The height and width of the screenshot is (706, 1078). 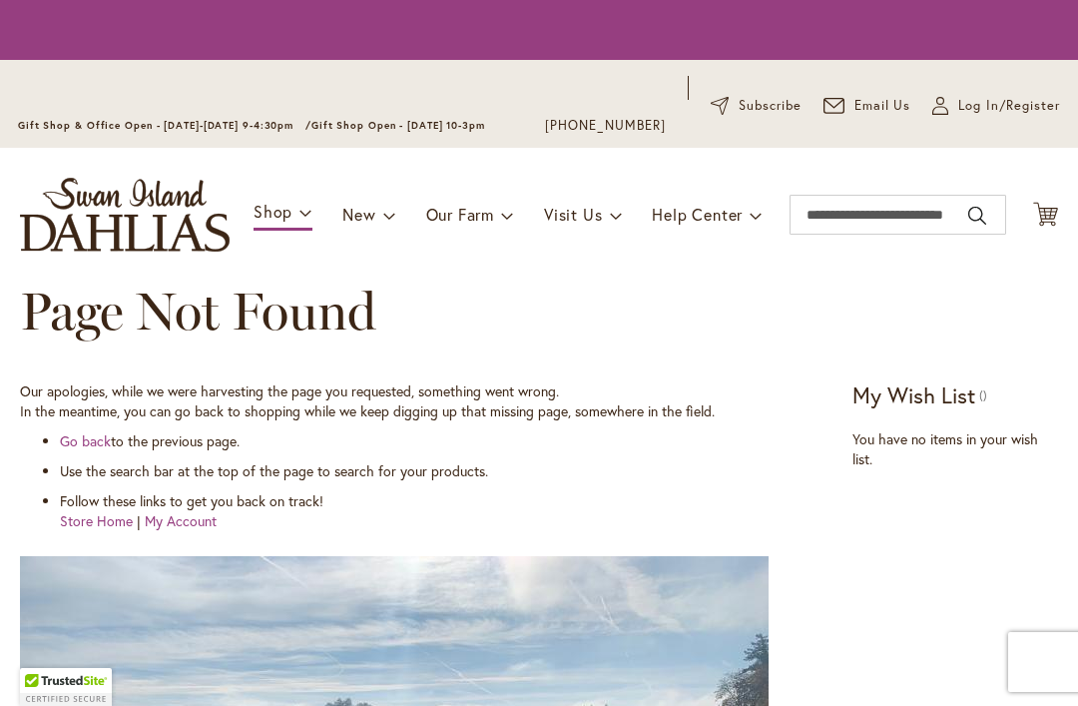 What do you see at coordinates (977, 216) in the screenshot?
I see `button: Search` at bounding box center [977, 216].